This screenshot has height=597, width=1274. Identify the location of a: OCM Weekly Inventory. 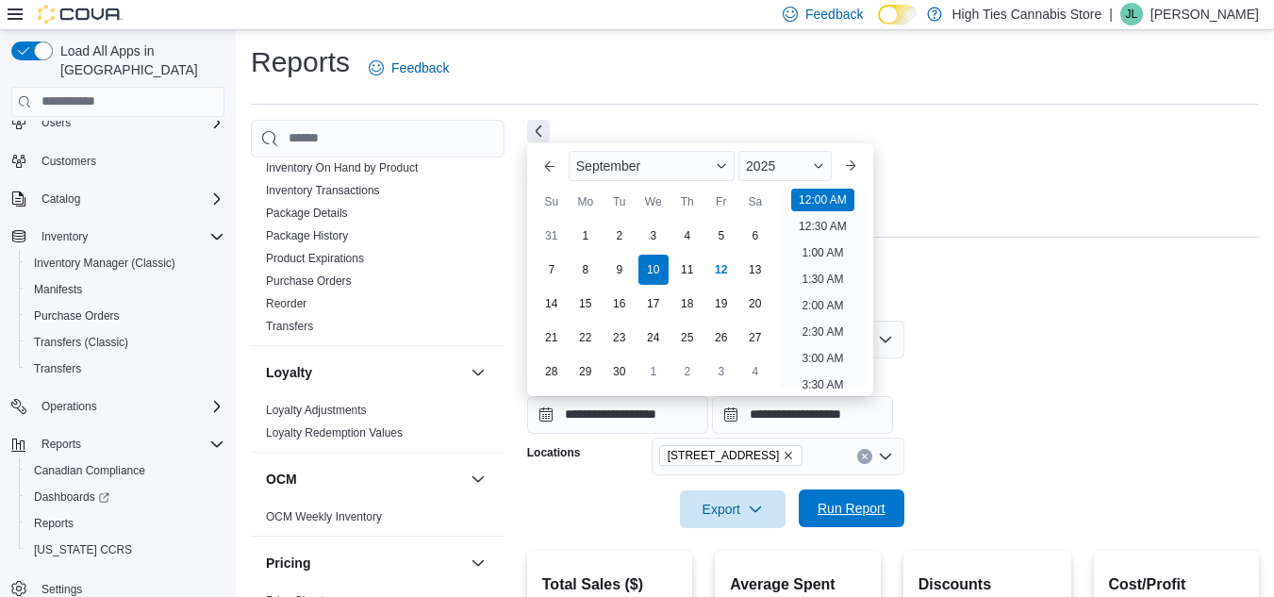
(323, 517).